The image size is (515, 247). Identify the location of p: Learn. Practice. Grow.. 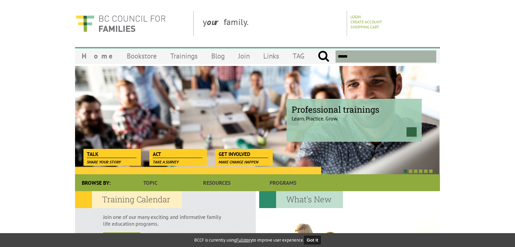
(354, 115).